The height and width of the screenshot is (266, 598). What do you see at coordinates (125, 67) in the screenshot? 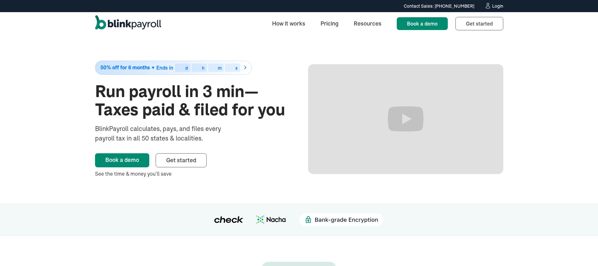
I see `span: 50% off for 6 months` at bounding box center [125, 67].